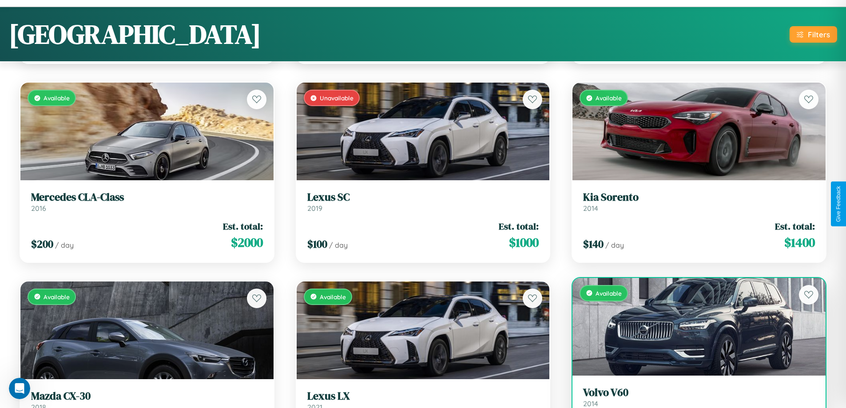 This screenshot has height=408, width=846. What do you see at coordinates (423, 396) in the screenshot?
I see `h3: Lexus LX` at bounding box center [423, 396].